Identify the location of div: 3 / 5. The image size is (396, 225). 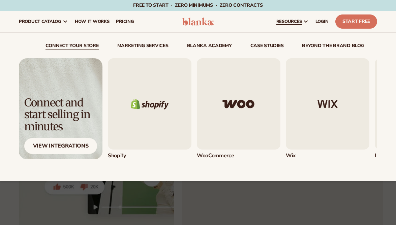
(328, 109).